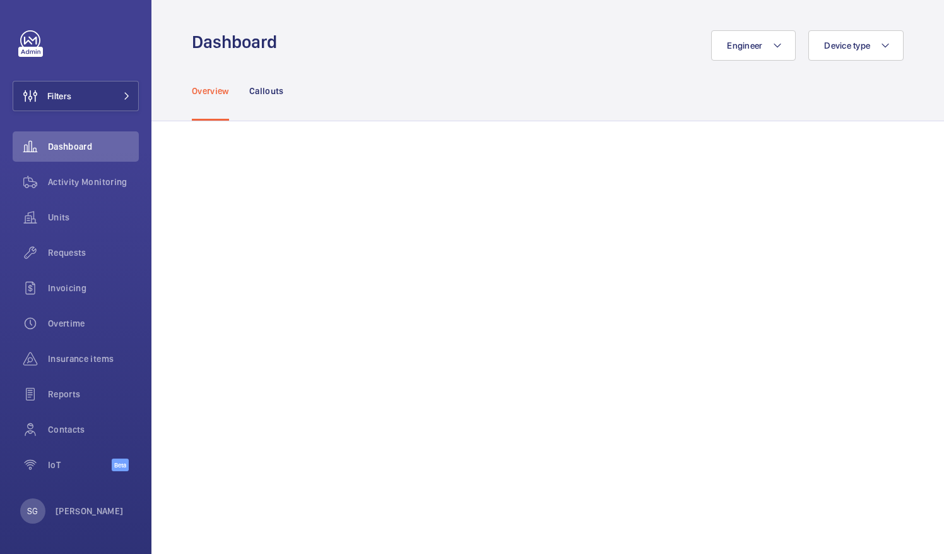 The image size is (944, 554). Describe the element at coordinates (93, 182) in the screenshot. I see `span: Activity Monitoring` at that location.